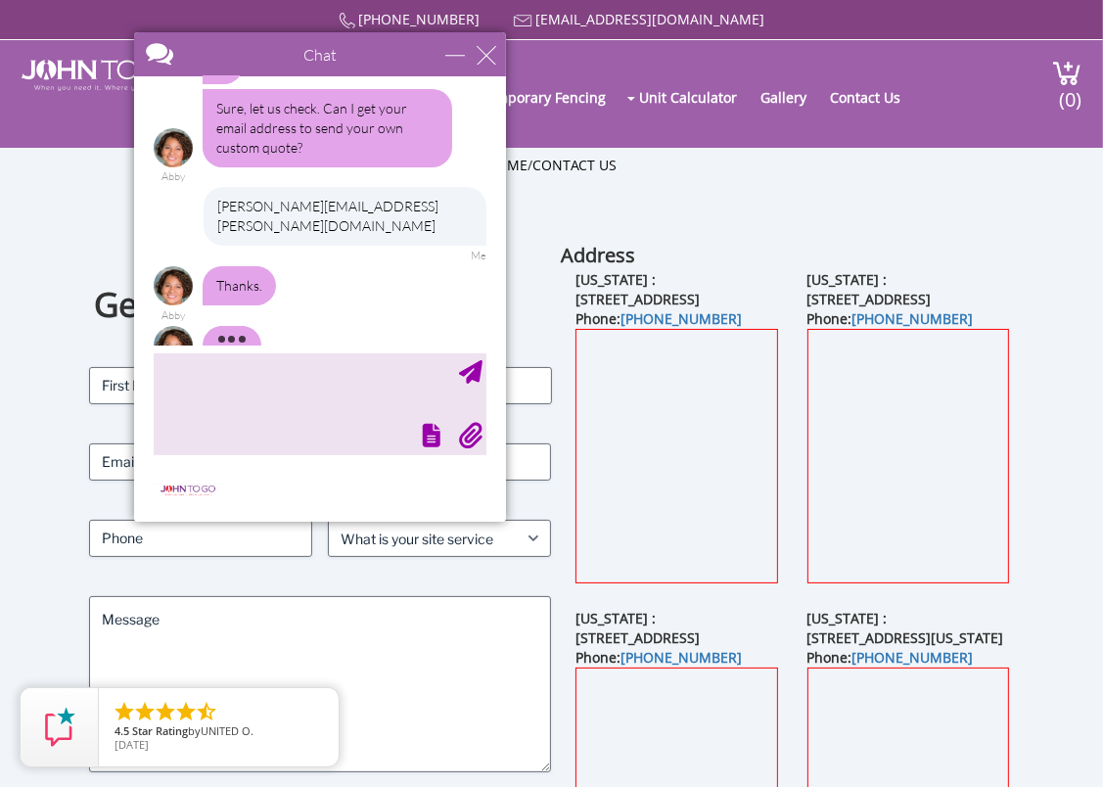 This screenshot has height=787, width=1103. Describe the element at coordinates (198, 33) in the screenshot. I see `div: Chat` at that location.